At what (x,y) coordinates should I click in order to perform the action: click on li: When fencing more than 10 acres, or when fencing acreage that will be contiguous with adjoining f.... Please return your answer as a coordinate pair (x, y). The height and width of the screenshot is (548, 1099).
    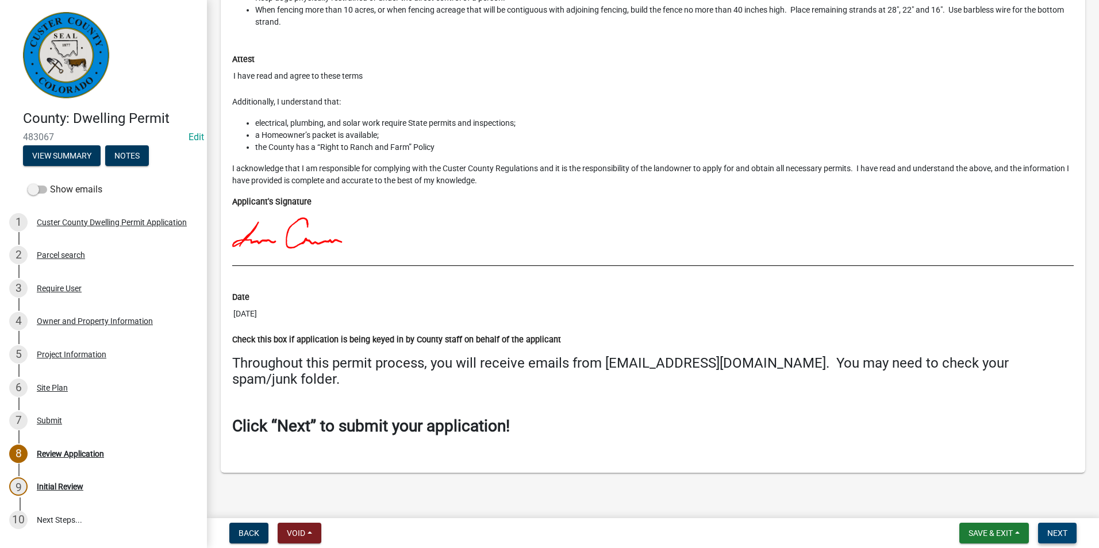
    Looking at the image, I should click on (664, 16).